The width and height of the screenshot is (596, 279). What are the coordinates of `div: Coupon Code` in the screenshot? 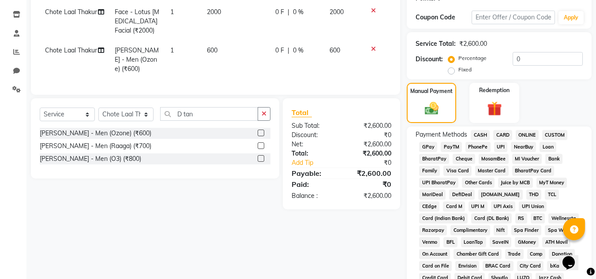 It's located at (443, 17).